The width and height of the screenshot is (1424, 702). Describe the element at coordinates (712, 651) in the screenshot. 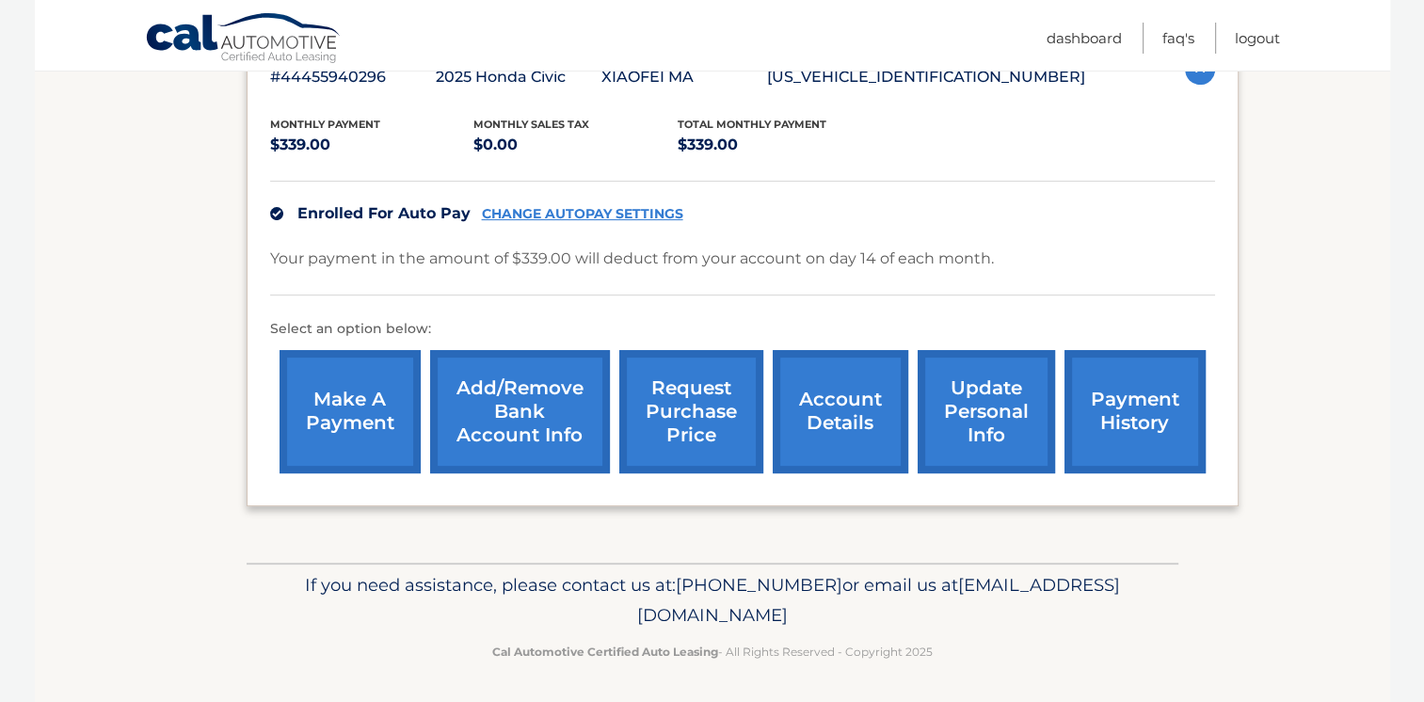

I see `p: - All Rights Reserved - Copyright 2025` at that location.